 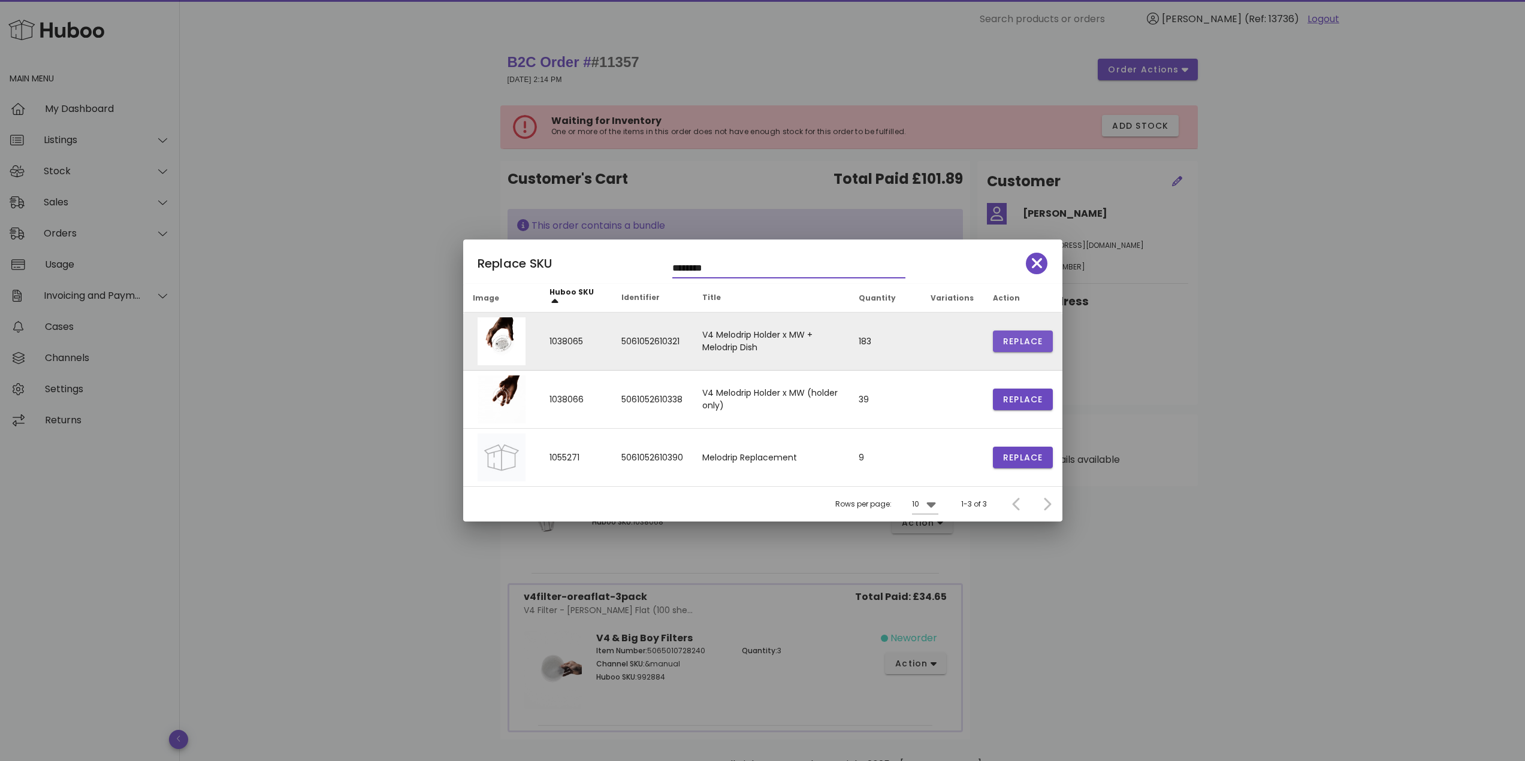 I want to click on span: Huboo SKU, so click(x=572, y=292).